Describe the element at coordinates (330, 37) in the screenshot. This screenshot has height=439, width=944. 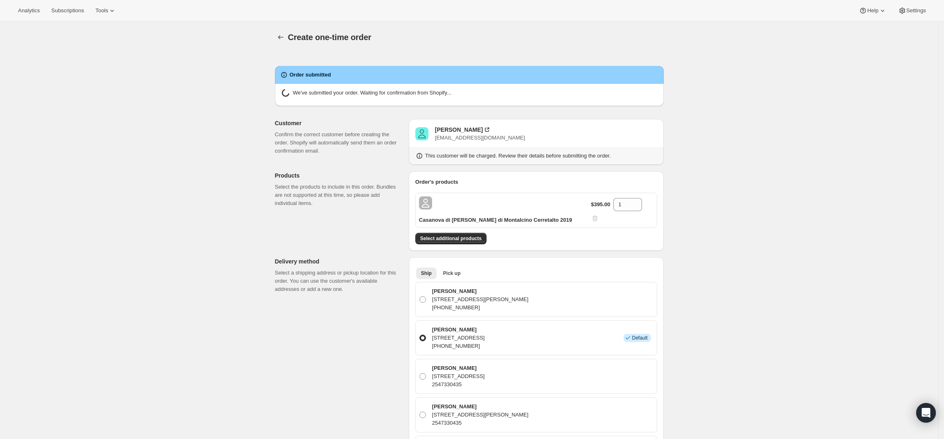
I see `span: Create one-time order` at that location.